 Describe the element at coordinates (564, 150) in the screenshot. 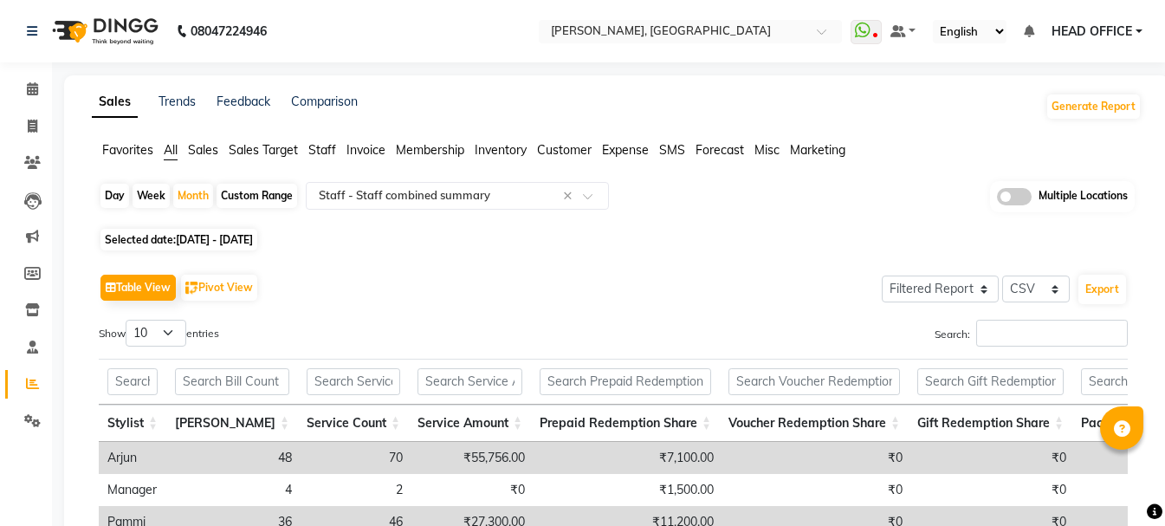

I see `span: Customer` at that location.